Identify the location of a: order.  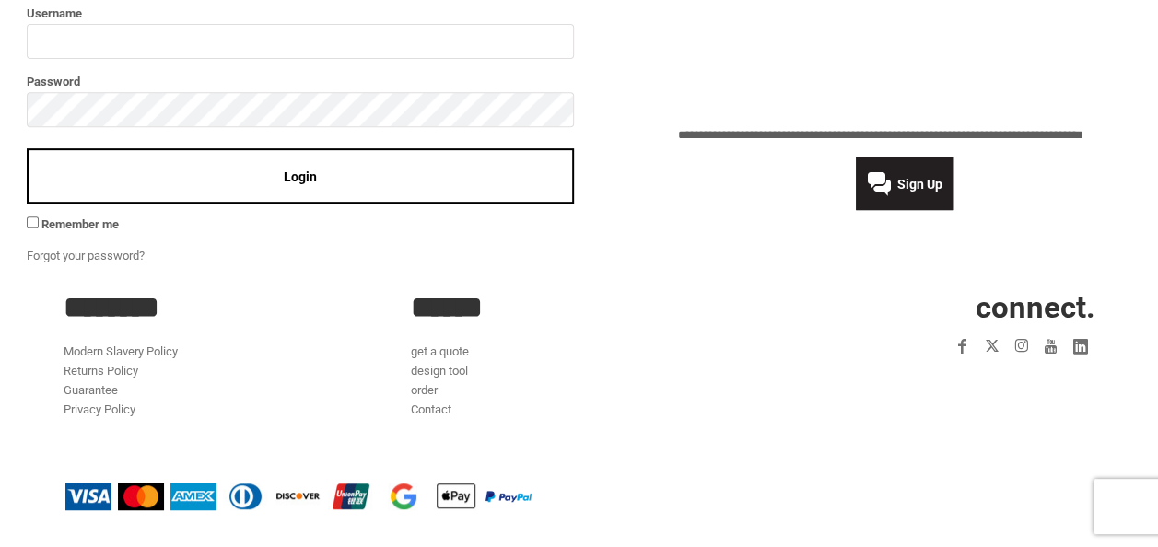
(424, 390).